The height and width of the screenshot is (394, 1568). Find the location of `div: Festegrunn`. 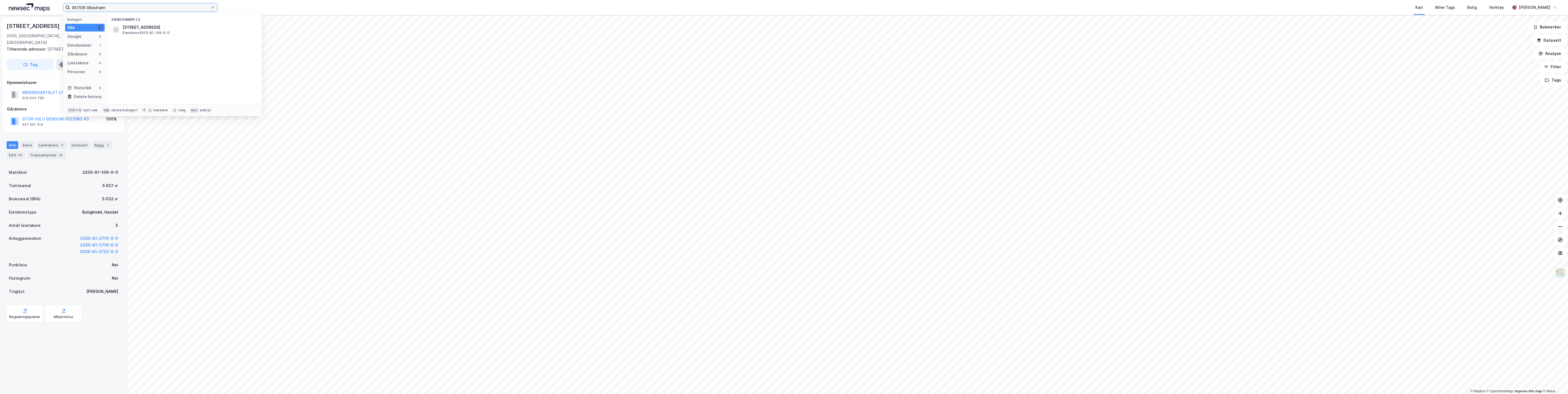

div: Festegrunn is located at coordinates (20, 278).